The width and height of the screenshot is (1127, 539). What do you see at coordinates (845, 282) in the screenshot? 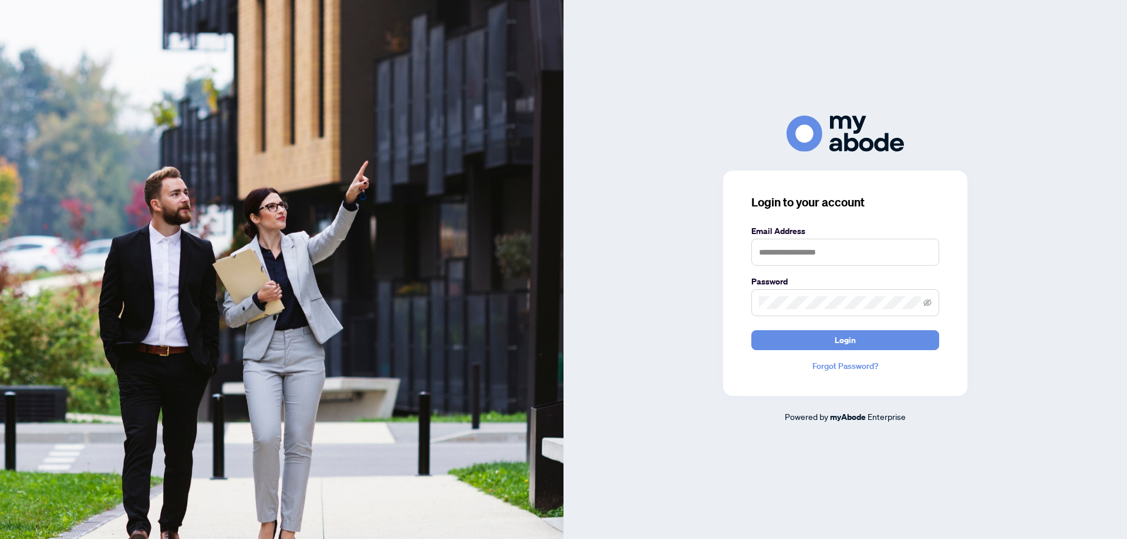
I see `label: Password` at bounding box center [845, 282].